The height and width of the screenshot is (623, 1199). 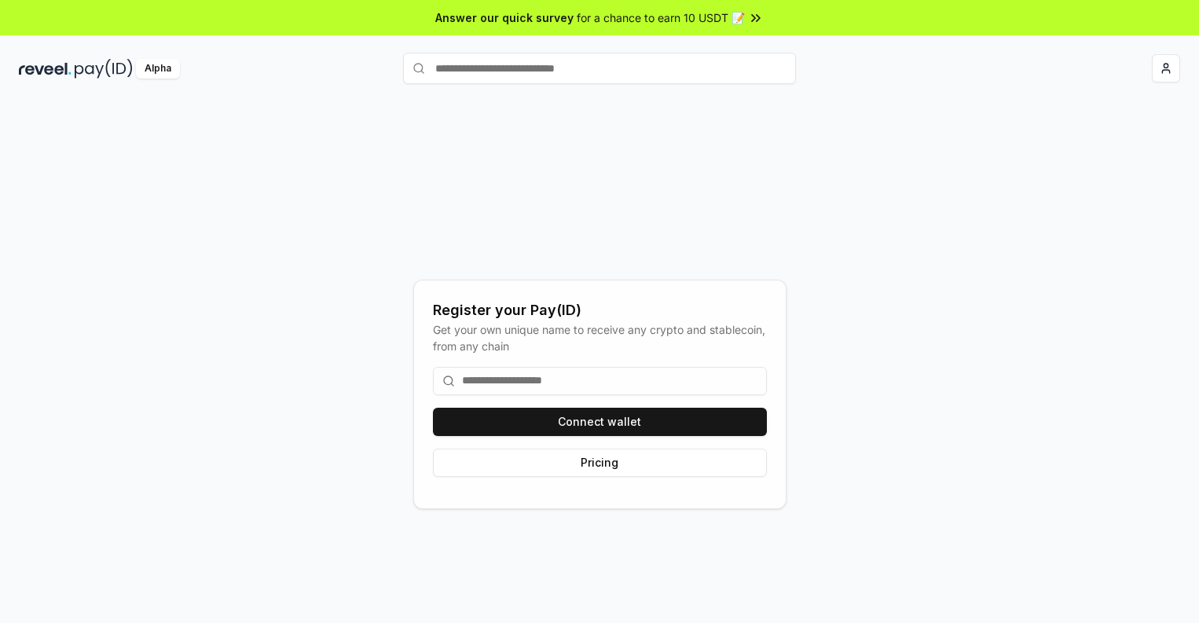 What do you see at coordinates (158, 68) in the screenshot?
I see `div: Alpha` at bounding box center [158, 68].